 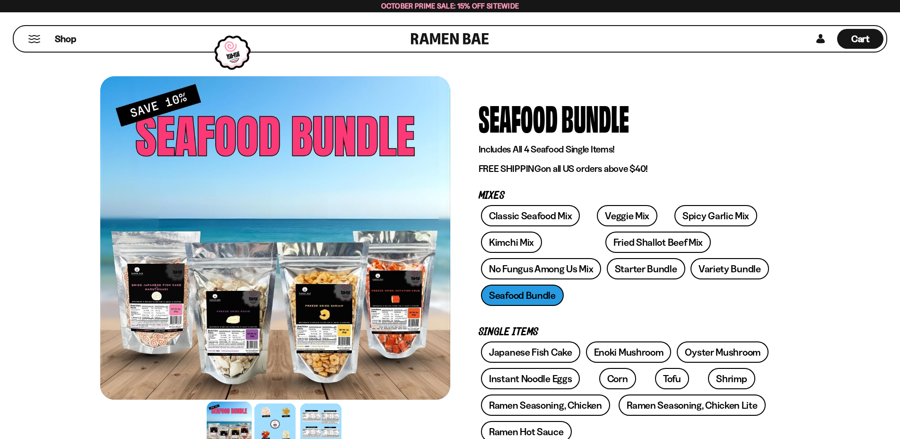 What do you see at coordinates (546, 405) in the screenshot?
I see `a: Ramen Seasoning, Chicken` at bounding box center [546, 405].